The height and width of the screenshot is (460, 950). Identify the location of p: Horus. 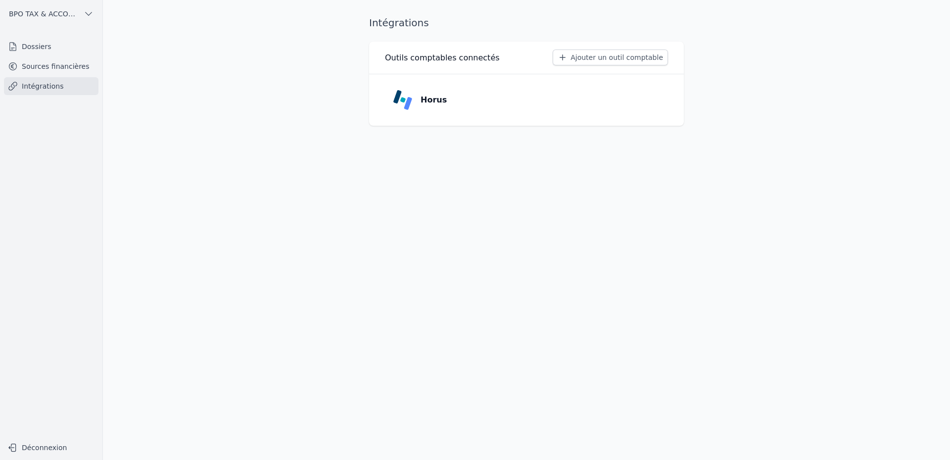
(434, 100).